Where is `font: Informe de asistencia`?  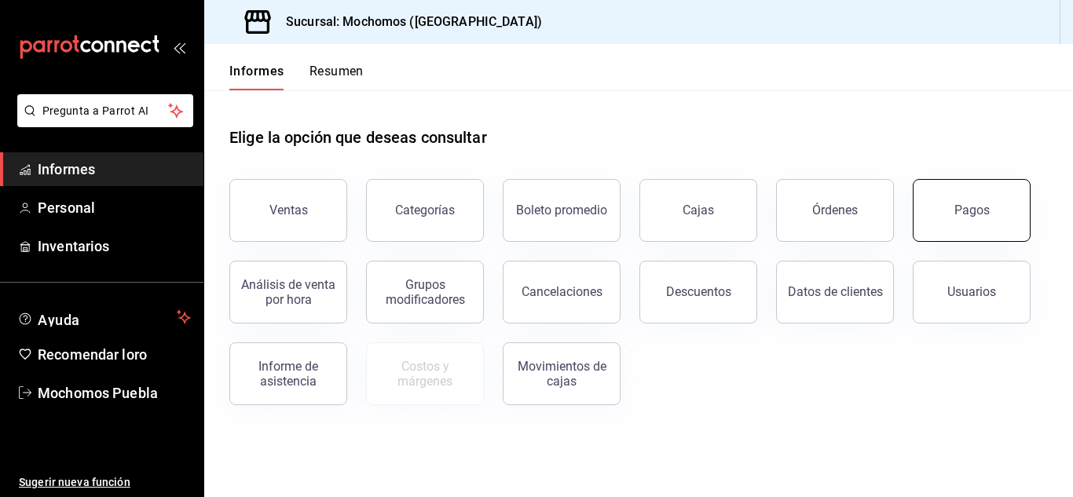
font: Informe de asistencia is located at coordinates (288, 374).